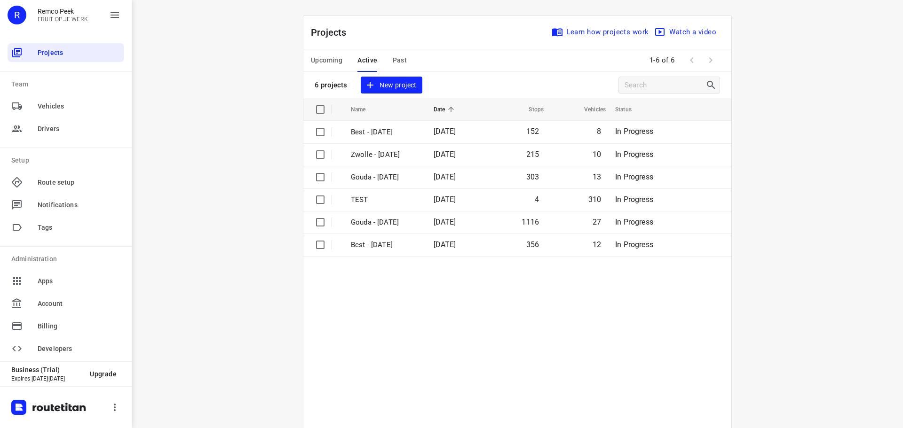 Image resolution: width=903 pixels, height=428 pixels. I want to click on span: Account, so click(79, 304).